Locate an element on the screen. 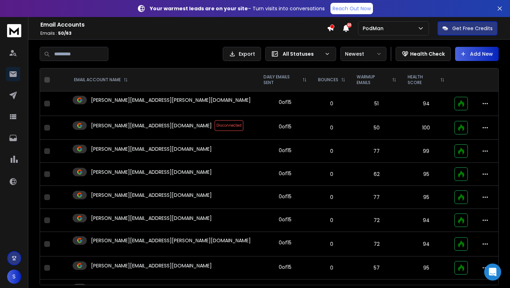  p: Get Free Credits is located at coordinates (473, 28).